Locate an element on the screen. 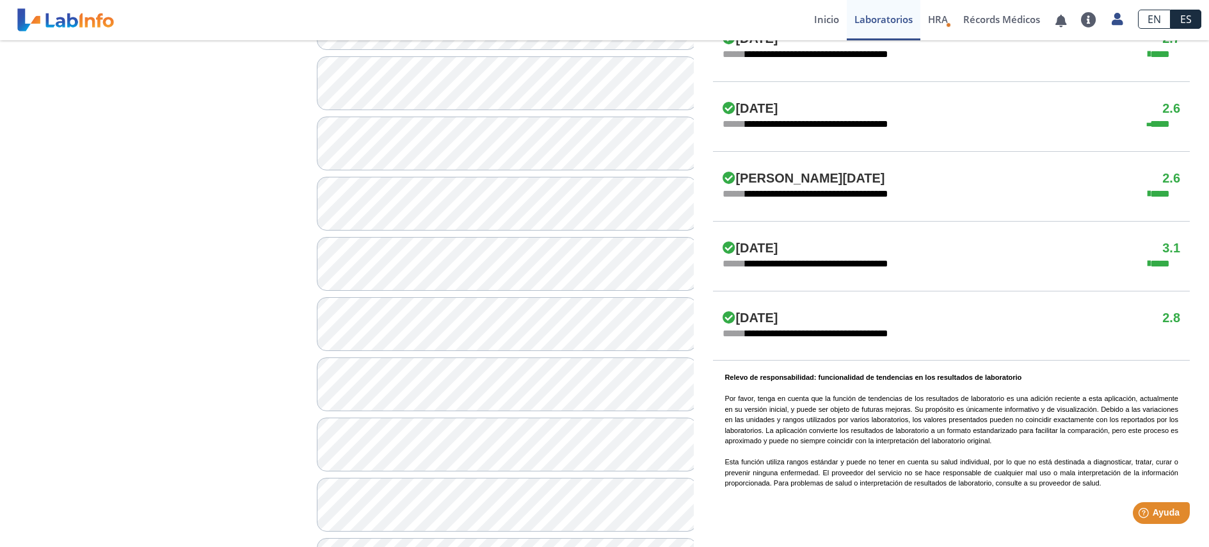 The height and width of the screenshot is (547, 1209). p: Por favor, tenga en cuenta que la función de tendencias de los resultados de laboratorio es una a... is located at coordinates (951, 430).